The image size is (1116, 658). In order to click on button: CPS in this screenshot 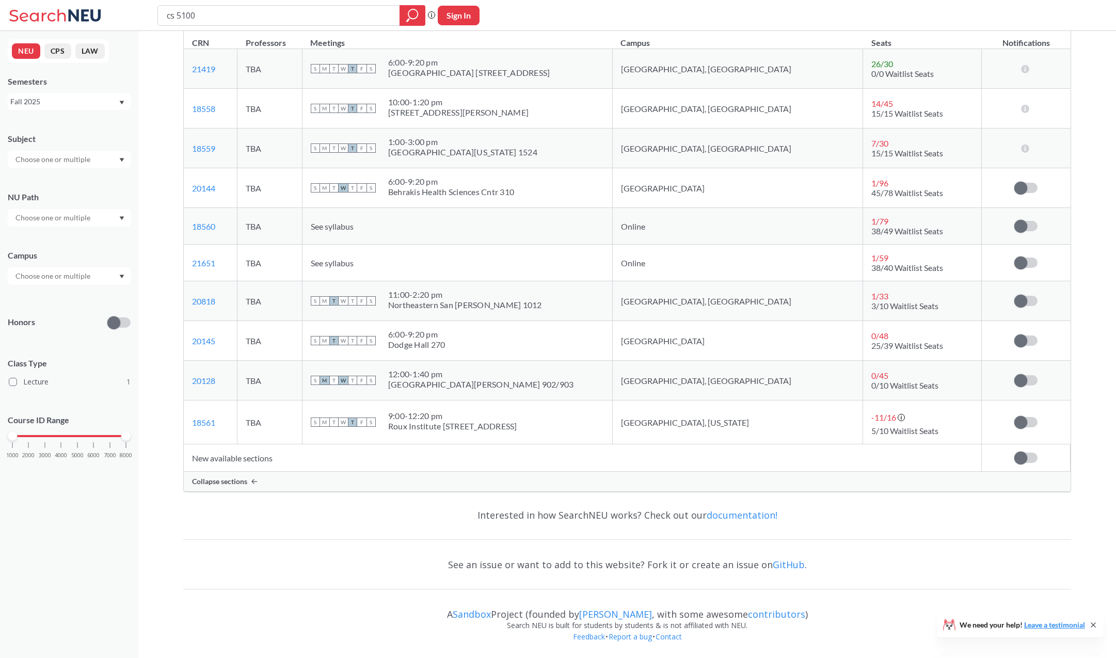, I will do `click(58, 51)`.